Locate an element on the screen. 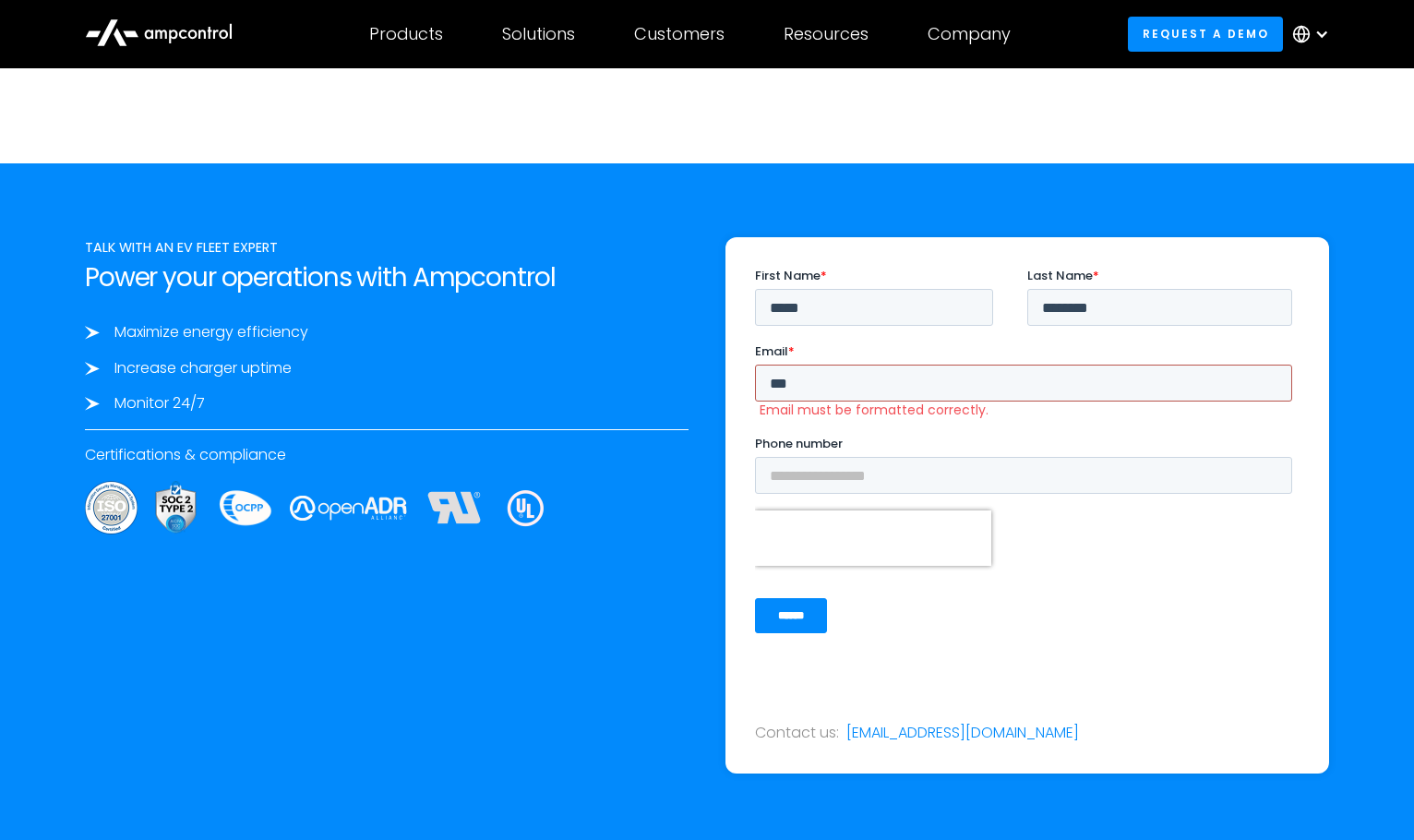 The width and height of the screenshot is (1414, 840). div: Company is located at coordinates (969, 34).